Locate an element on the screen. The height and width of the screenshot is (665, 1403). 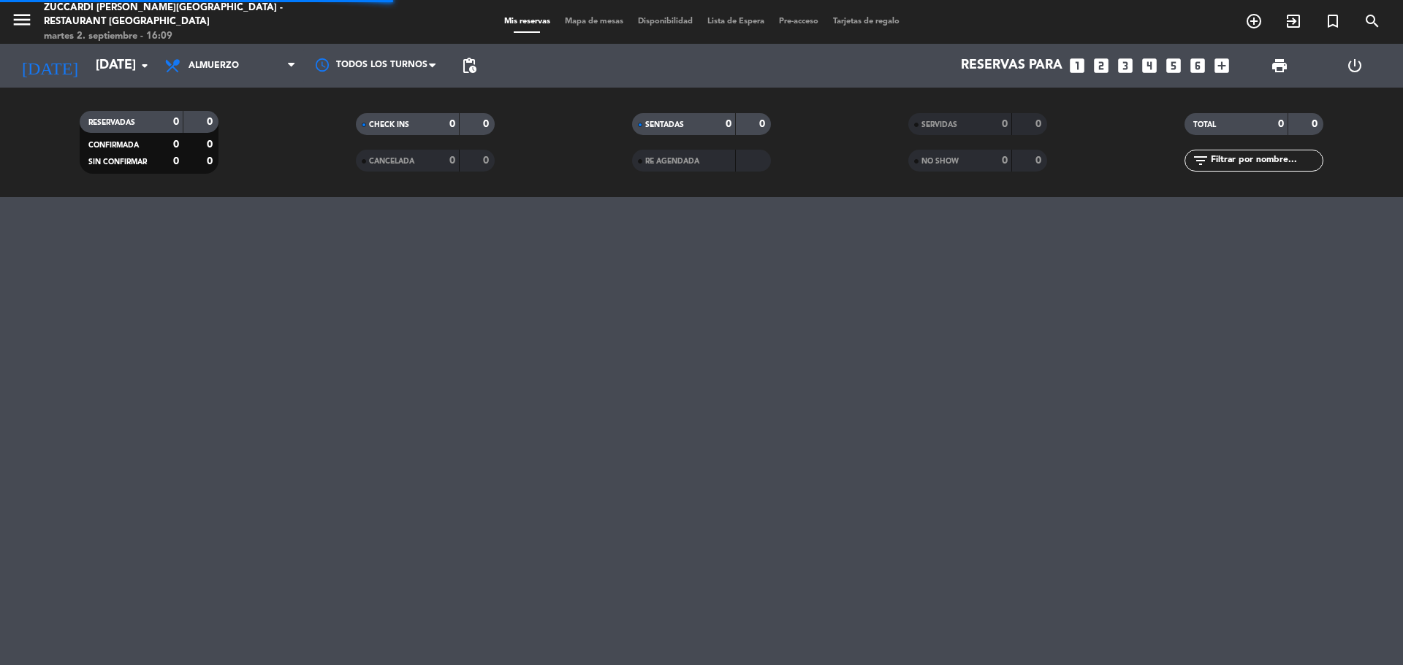
i: exit_to_app is located at coordinates (1293, 21).